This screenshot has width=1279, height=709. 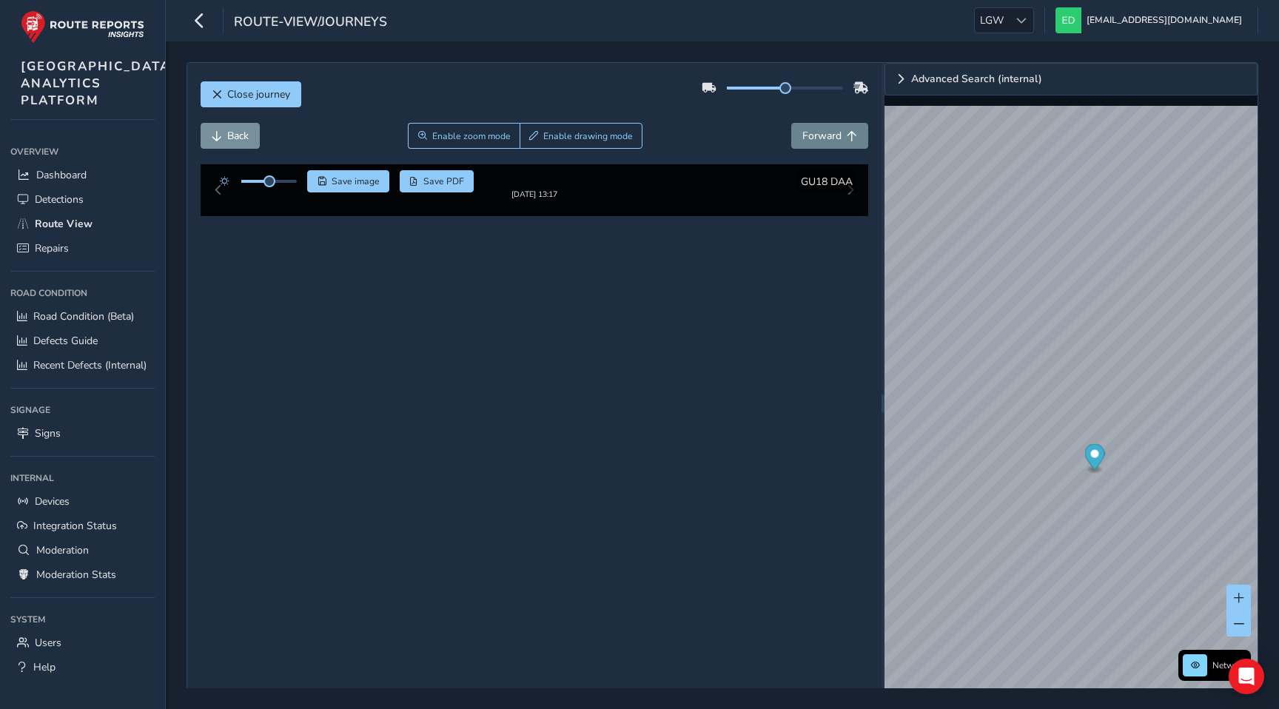 What do you see at coordinates (1071, 79) in the screenshot?
I see `a: Expand` at bounding box center [1071, 79].